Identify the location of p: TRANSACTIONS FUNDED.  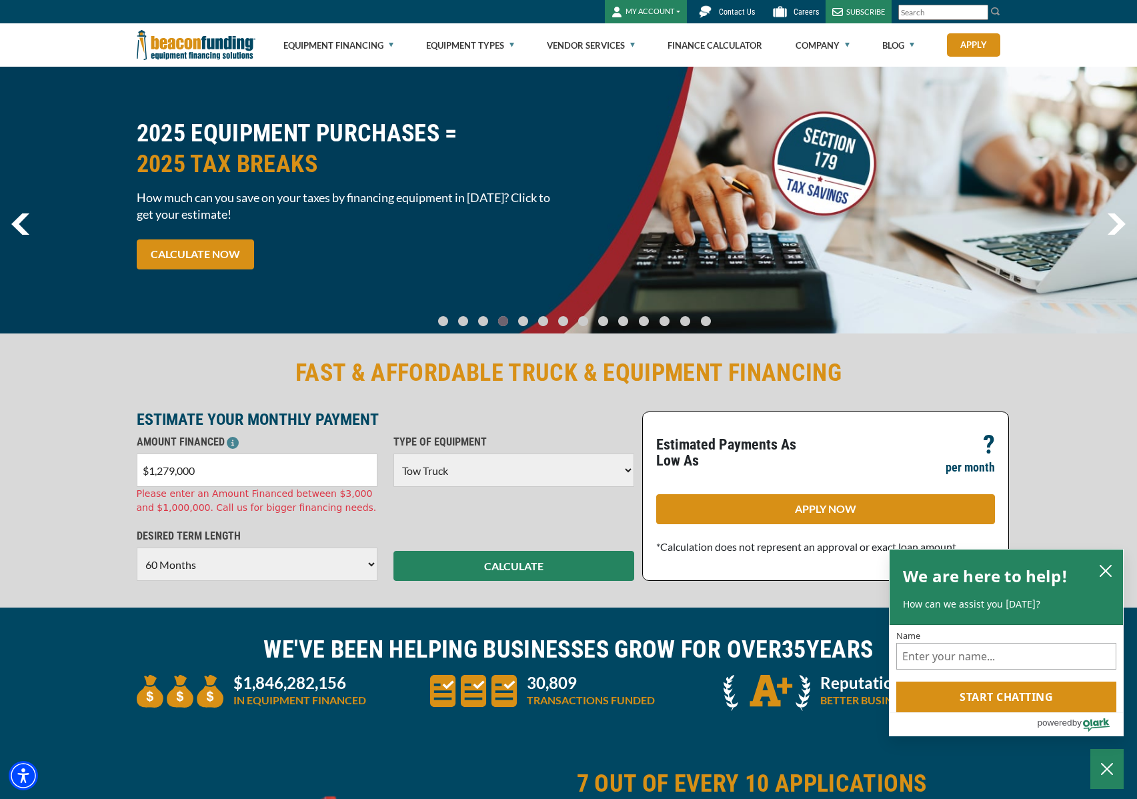
(591, 700).